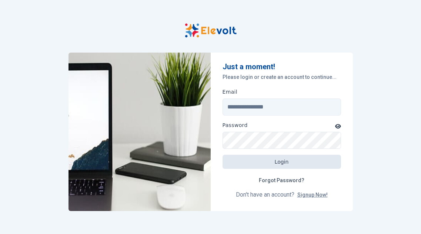  What do you see at coordinates (230, 92) in the screenshot?
I see `label: Email` at bounding box center [230, 92].